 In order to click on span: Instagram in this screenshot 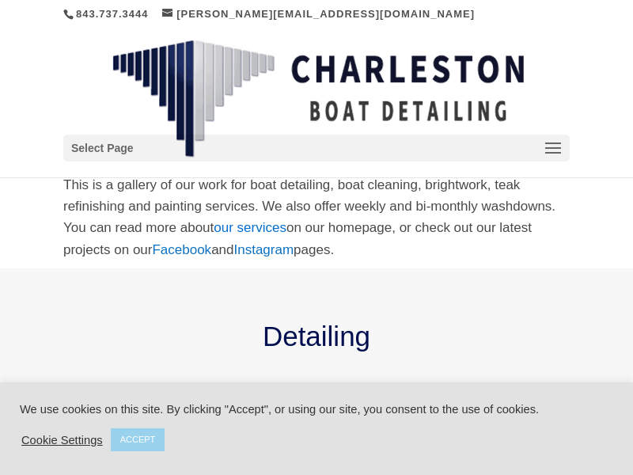, I will do `click(264, 249)`.